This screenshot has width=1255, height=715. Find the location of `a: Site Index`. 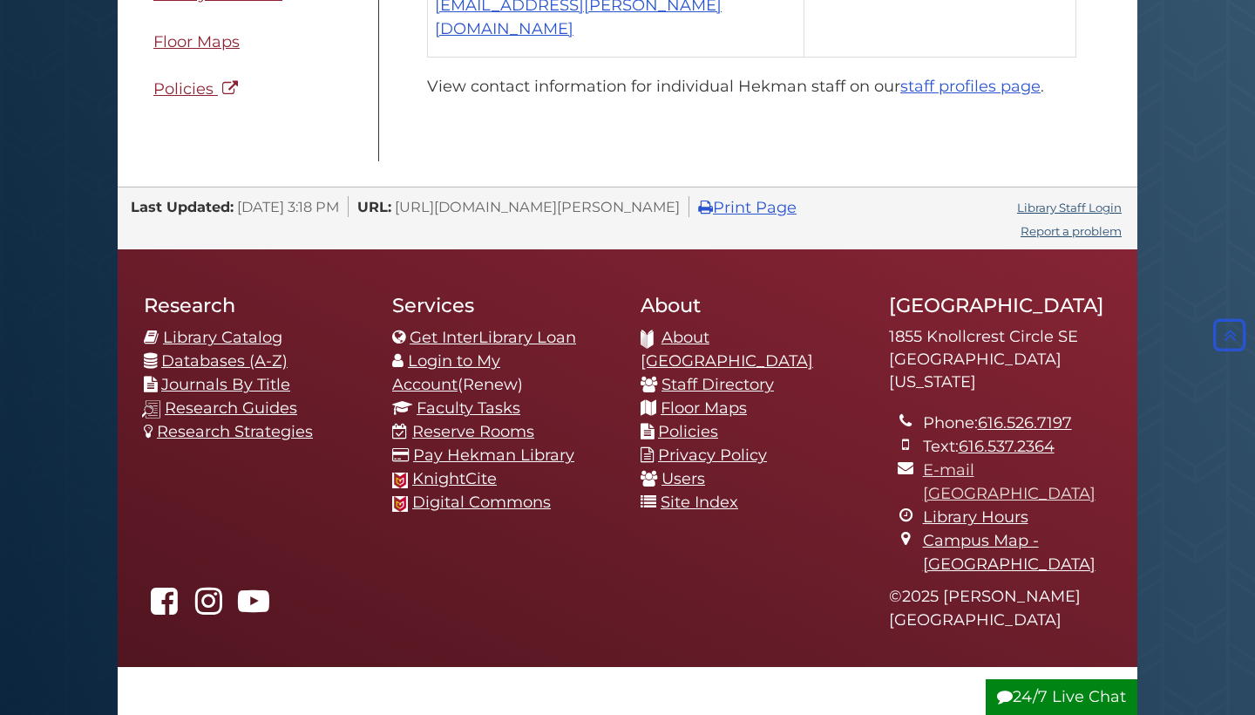

a: Site Index is located at coordinates (699, 502).